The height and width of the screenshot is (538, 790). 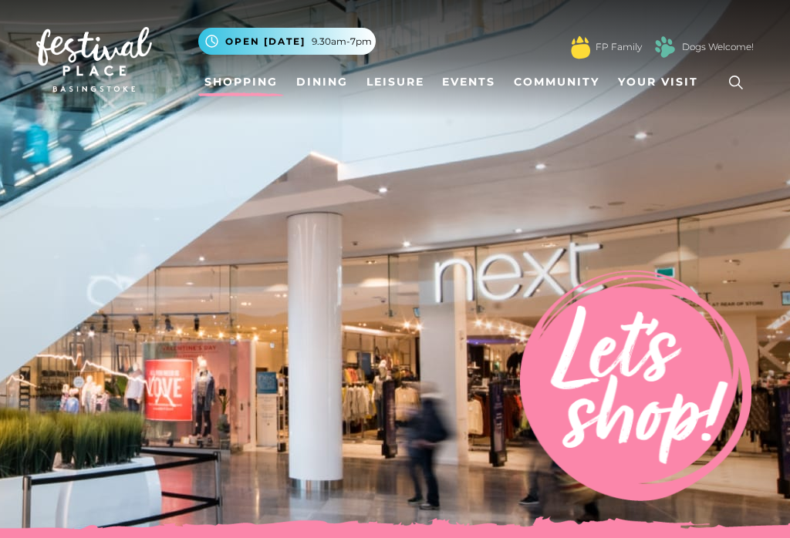 I want to click on a: Events, so click(x=468, y=82).